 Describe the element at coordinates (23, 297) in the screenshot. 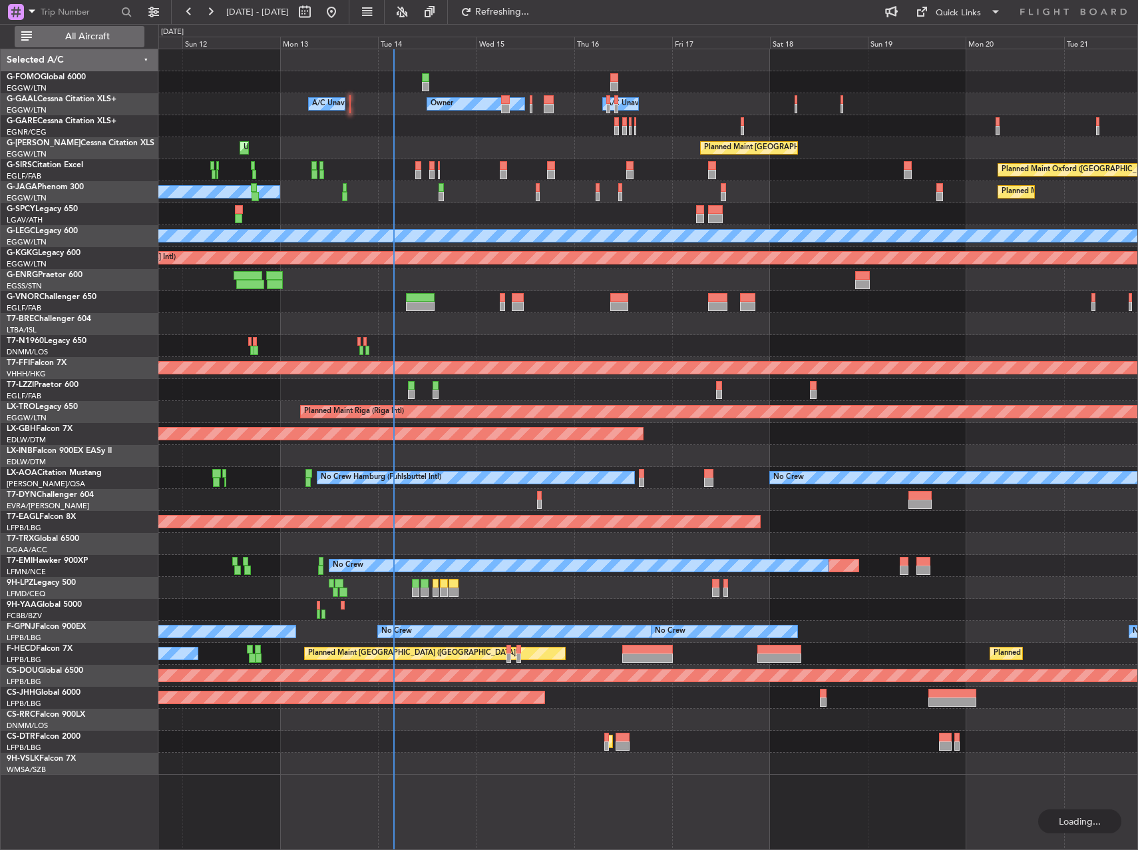

I see `span: G-VNOR` at that location.